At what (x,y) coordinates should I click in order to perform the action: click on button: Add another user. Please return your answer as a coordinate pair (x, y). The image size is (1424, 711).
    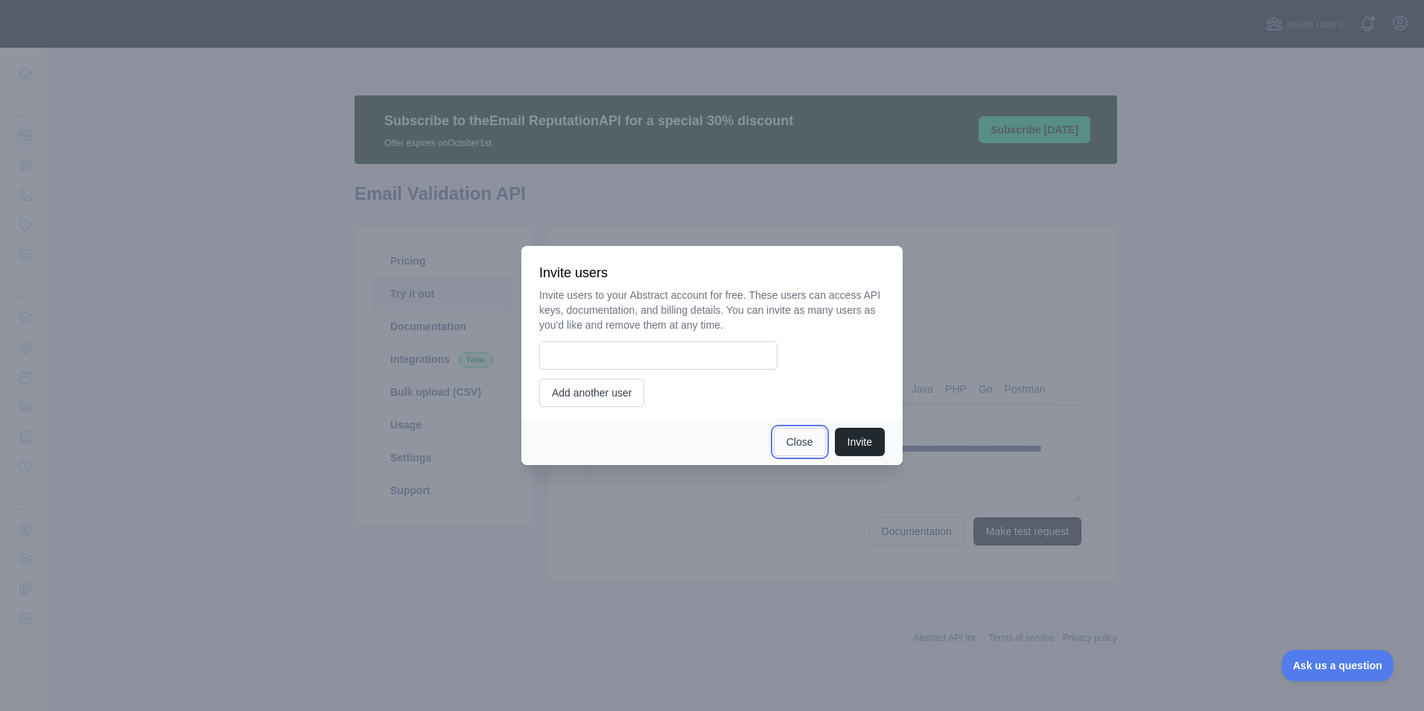
    Looking at the image, I should click on (591, 393).